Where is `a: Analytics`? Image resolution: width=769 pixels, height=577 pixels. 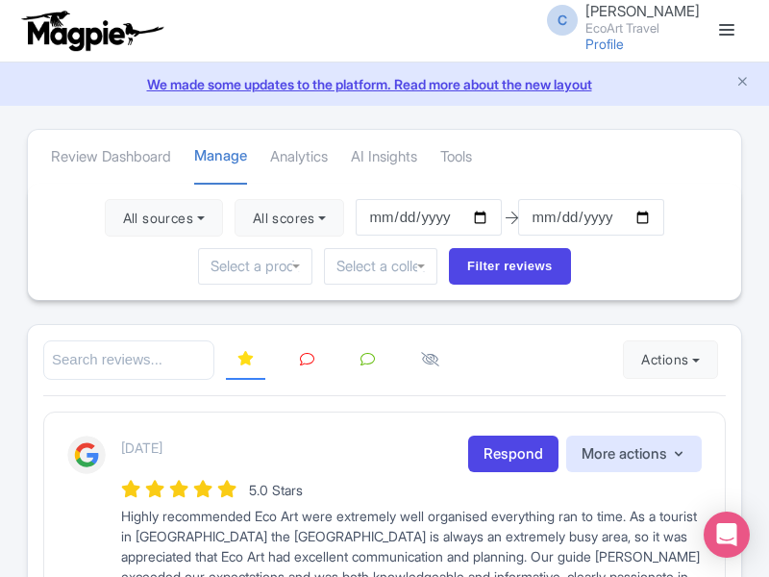
a: Analytics is located at coordinates (299, 157).